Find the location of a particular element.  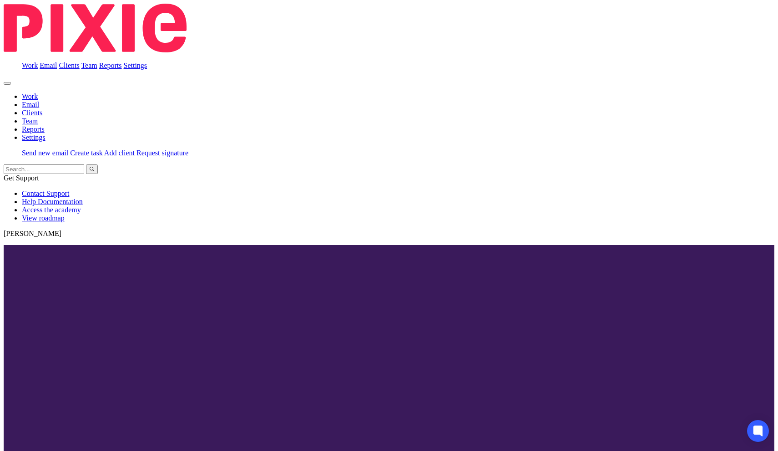

a: Request signature is located at coordinates (162, 152).